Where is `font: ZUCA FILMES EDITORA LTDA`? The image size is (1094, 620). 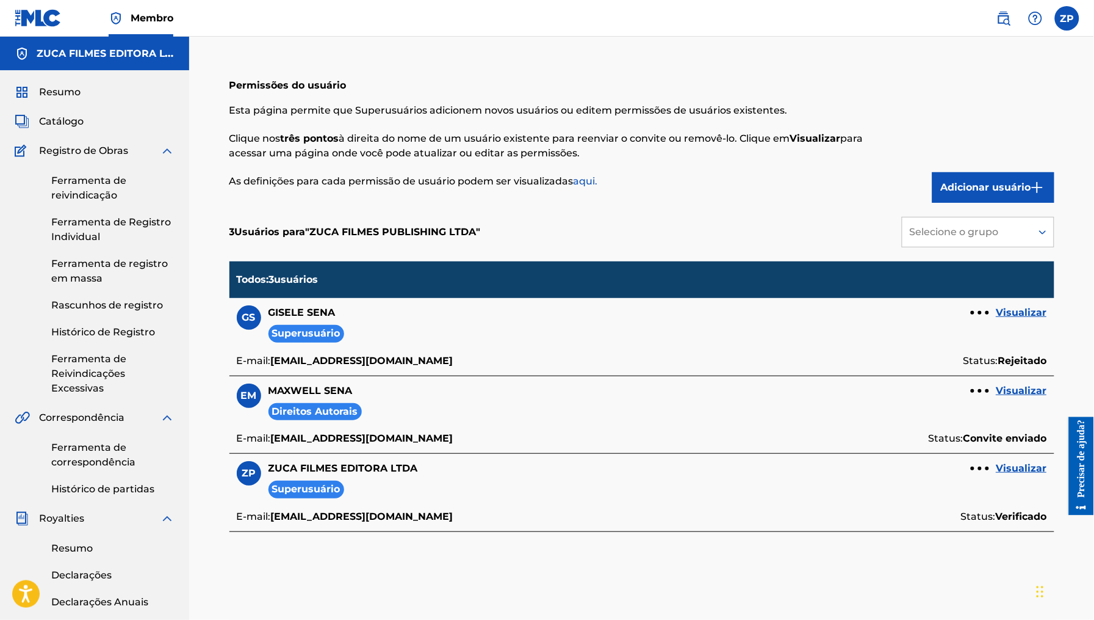
font: ZUCA FILMES EDITORA LTDA is located at coordinates (111, 53).